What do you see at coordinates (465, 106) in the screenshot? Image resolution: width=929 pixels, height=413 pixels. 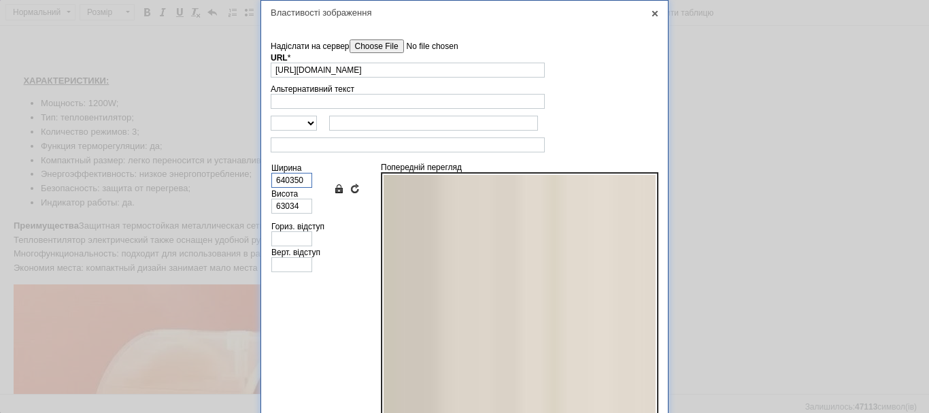 I see `li: Количество режимов: 3;` at bounding box center [465, 106].